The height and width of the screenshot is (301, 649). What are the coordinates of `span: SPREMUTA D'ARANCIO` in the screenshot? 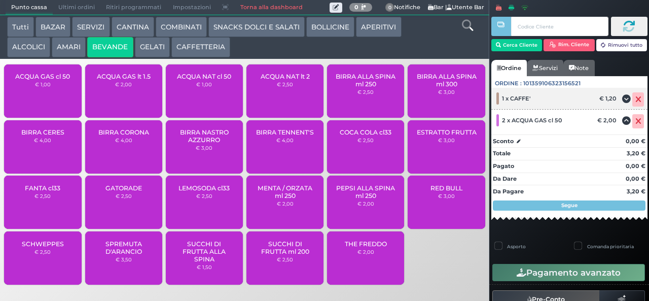 It's located at (123, 247).